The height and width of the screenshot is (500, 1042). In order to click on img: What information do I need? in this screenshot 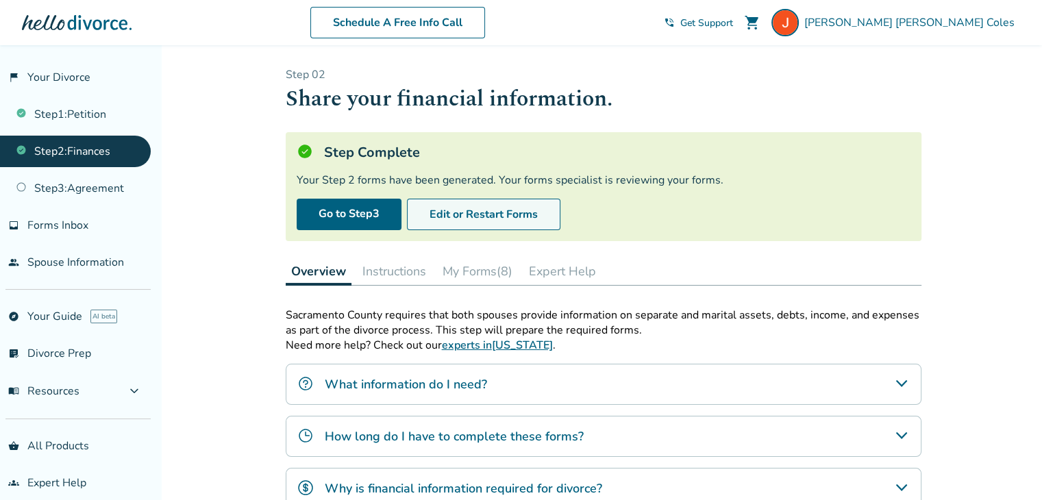, I will do `click(306, 384)`.